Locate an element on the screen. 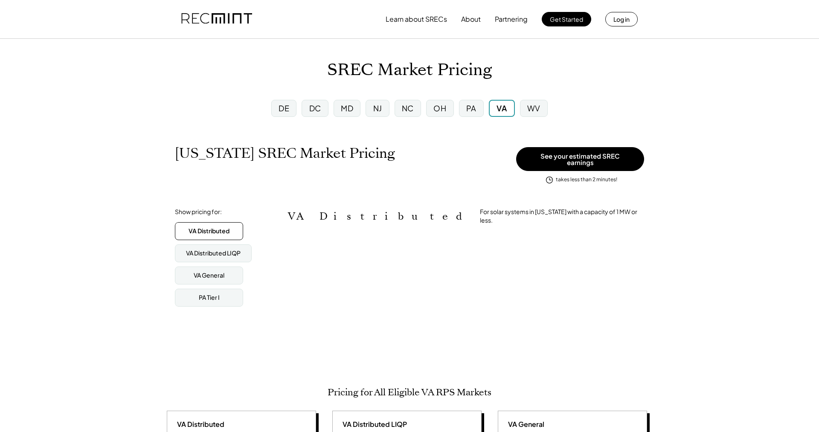 Image resolution: width=819 pixels, height=432 pixels. div: PA is located at coordinates (471, 108).